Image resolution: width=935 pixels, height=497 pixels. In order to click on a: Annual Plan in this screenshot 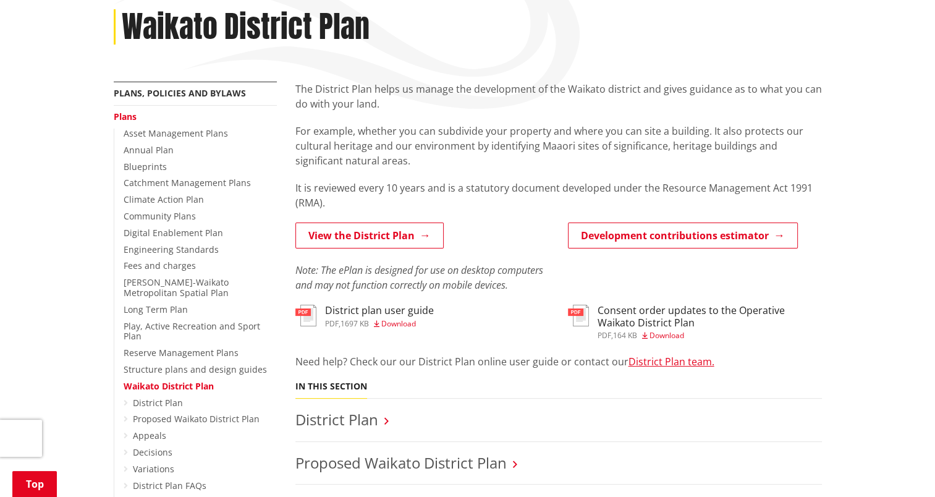, I will do `click(148, 150)`.